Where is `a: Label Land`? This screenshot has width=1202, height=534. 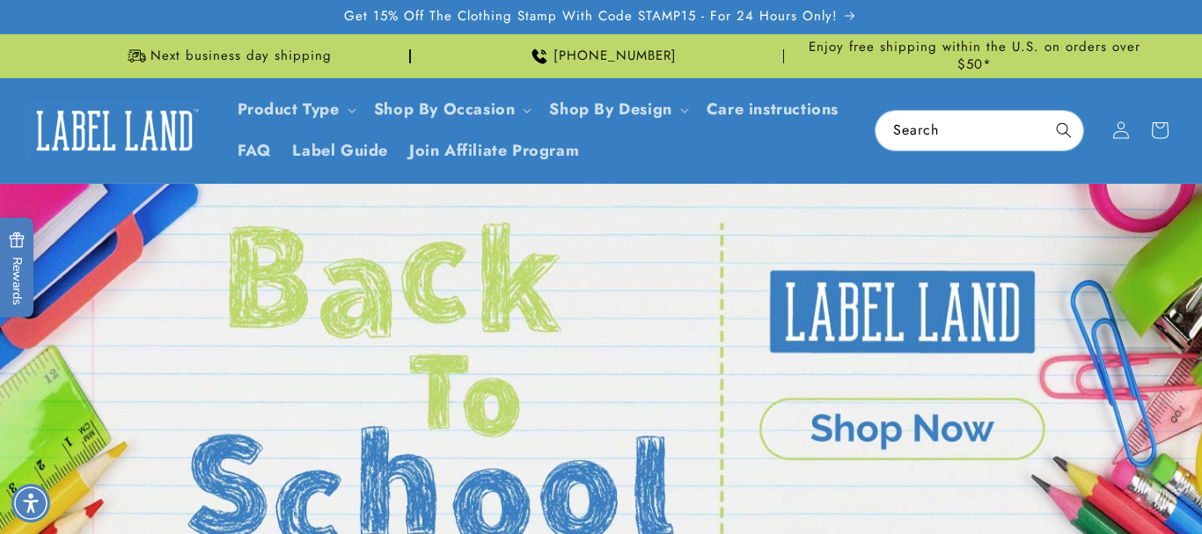 a: Label Land is located at coordinates (114, 130).